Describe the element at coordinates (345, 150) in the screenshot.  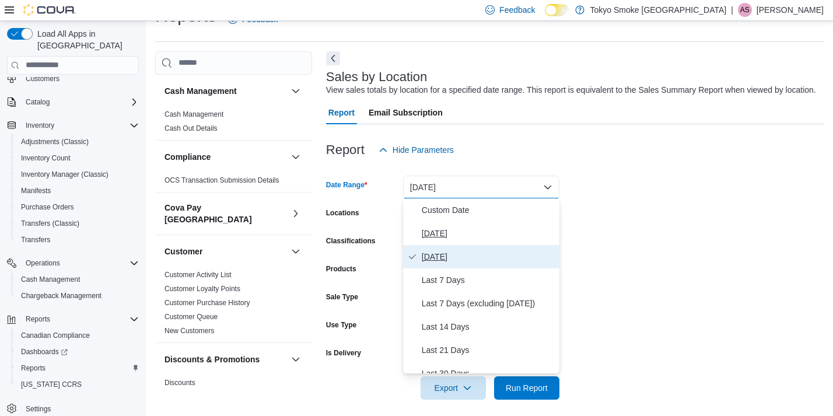
I see `h3: Report` at that location.